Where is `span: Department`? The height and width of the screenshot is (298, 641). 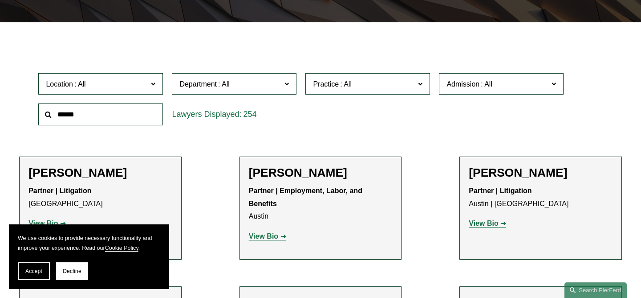 span: Department is located at coordinates (198, 84).